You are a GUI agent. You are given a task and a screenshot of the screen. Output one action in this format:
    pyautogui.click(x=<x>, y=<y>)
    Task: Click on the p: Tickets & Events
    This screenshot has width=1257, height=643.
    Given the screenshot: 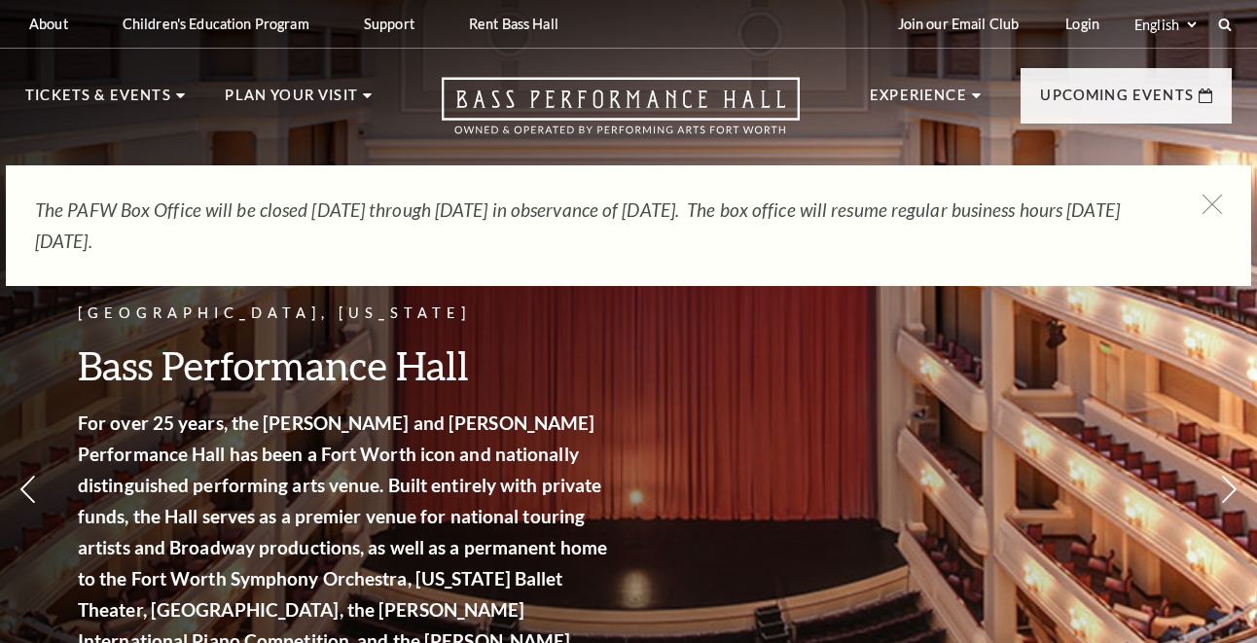 What is the action you would take?
    pyautogui.click(x=98, y=101)
    